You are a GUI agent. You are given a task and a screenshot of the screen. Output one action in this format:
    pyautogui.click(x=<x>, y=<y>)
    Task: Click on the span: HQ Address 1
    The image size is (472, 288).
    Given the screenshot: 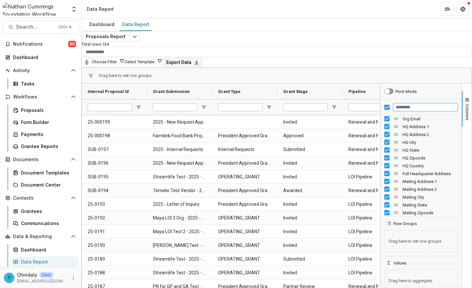 What is the action you would take?
    pyautogui.click(x=430, y=126)
    